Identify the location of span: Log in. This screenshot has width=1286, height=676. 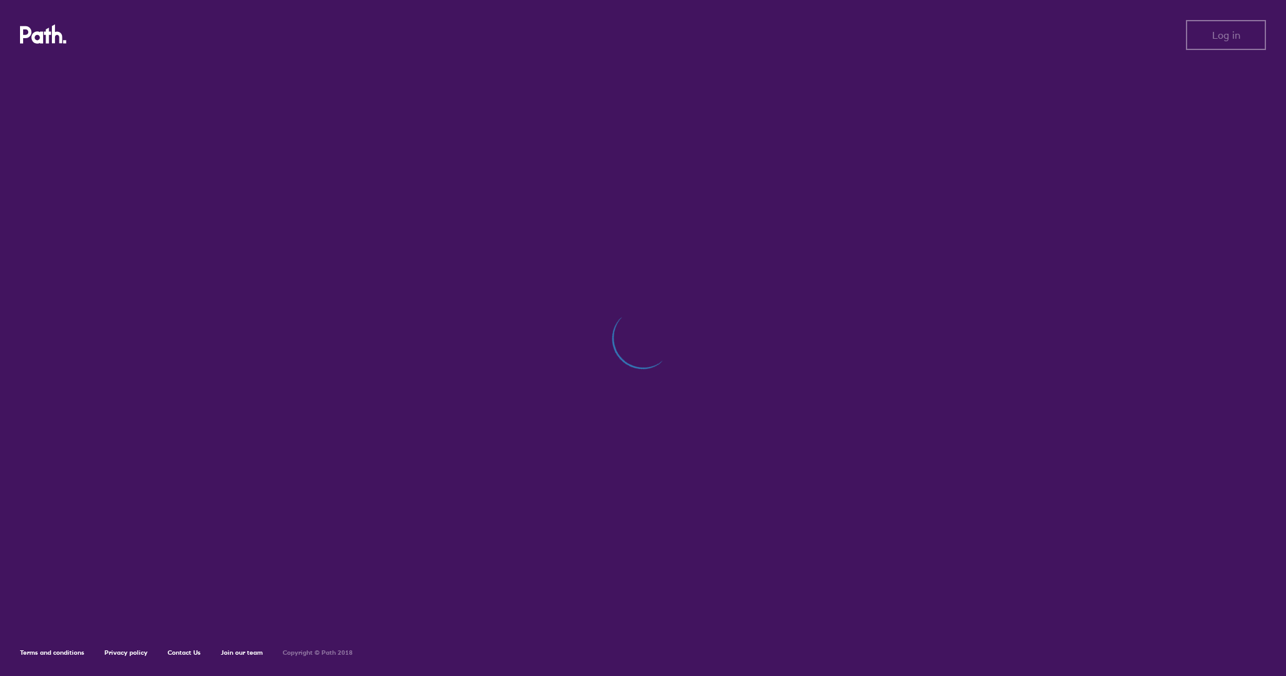
(1226, 35).